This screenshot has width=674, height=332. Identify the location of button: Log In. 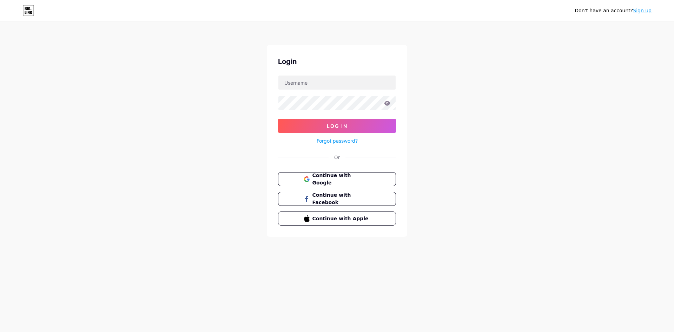
(337, 126).